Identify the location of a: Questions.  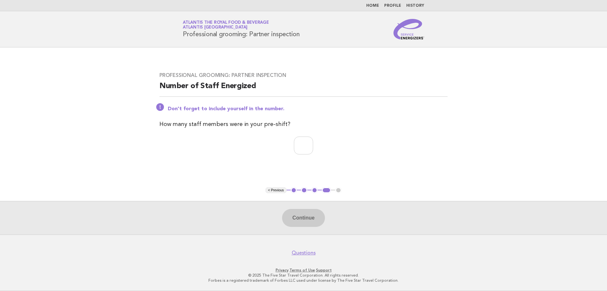
(304, 253).